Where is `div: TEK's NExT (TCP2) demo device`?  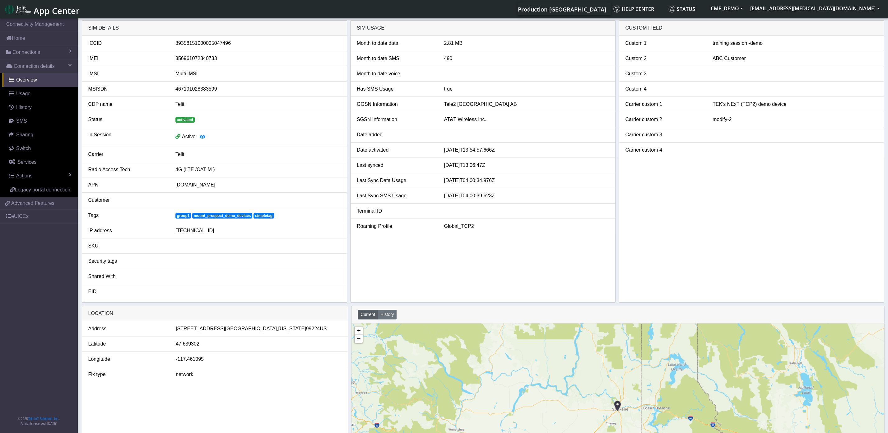
div: TEK's NExT (TCP2) demo device is located at coordinates (795, 104).